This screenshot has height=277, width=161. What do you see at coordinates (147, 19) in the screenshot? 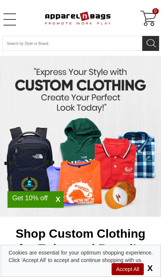
I see `a: 0` at bounding box center [147, 19].